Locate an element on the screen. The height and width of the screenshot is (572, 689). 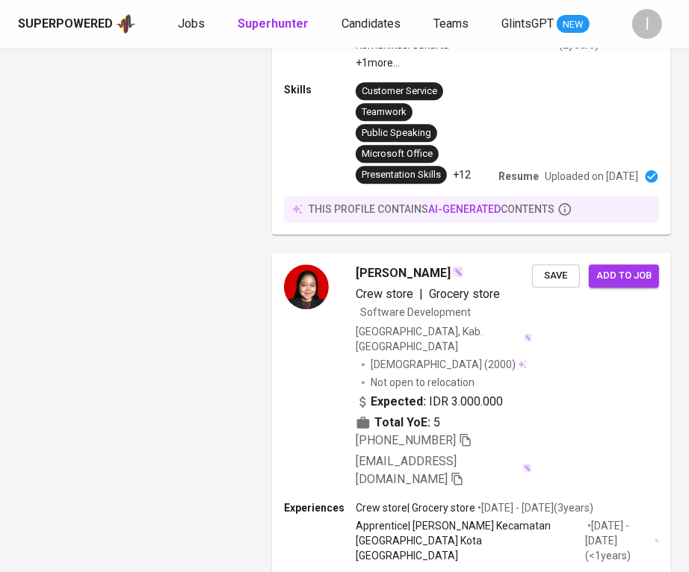
div: Microsoft Office is located at coordinates (397, 154).